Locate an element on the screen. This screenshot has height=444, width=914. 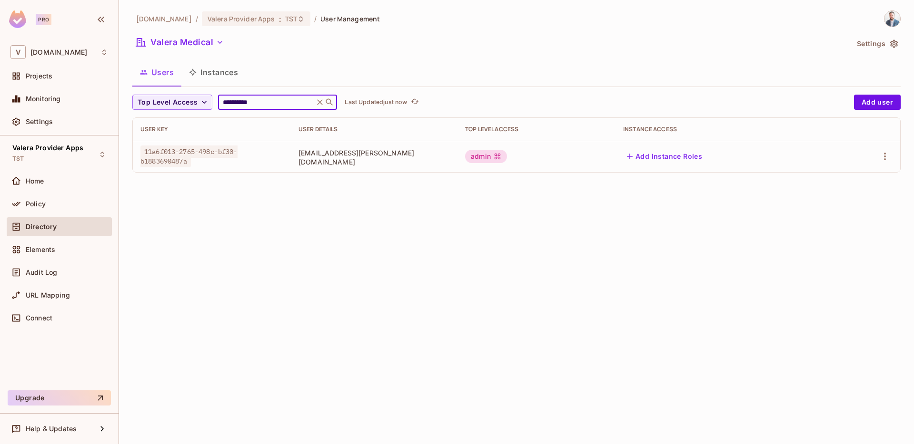
div: User Key is located at coordinates (212, 129).